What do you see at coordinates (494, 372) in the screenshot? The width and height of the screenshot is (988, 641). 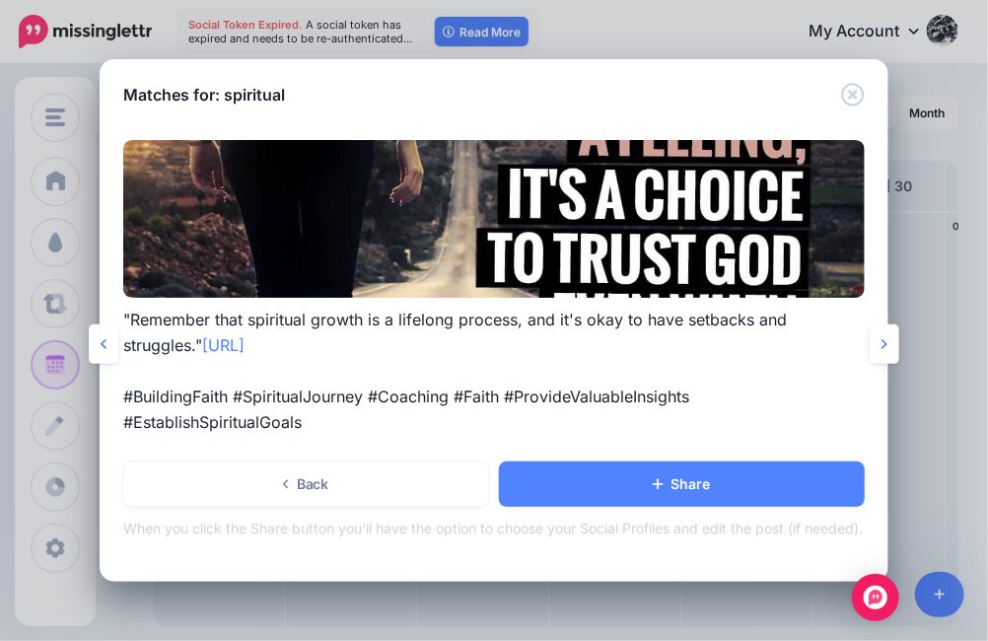 I see `p: "Remember that spiritual growth is a lifelong process, and it's okay to have setbacks and struggl...` at bounding box center [494, 372].